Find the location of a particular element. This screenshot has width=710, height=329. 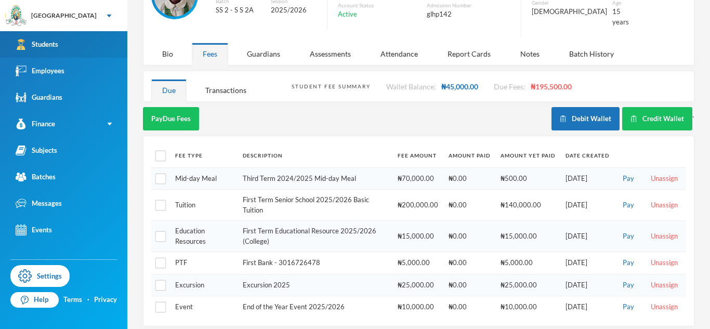

button: Credit Wallet is located at coordinates (657, 118).